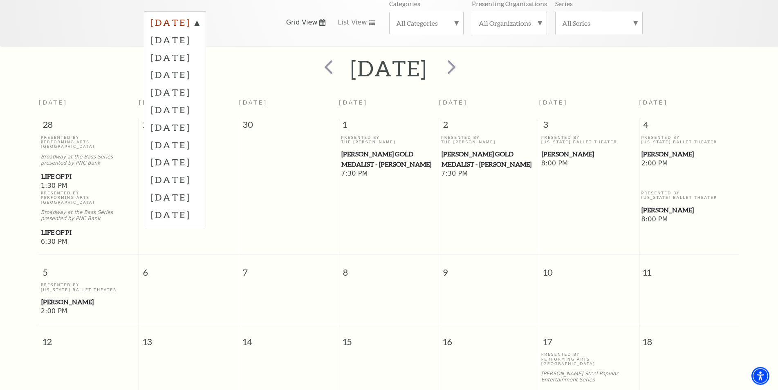 The image size is (778, 390). What do you see at coordinates (189, 127) in the screenshot?
I see `span: 29` at bounding box center [189, 127].